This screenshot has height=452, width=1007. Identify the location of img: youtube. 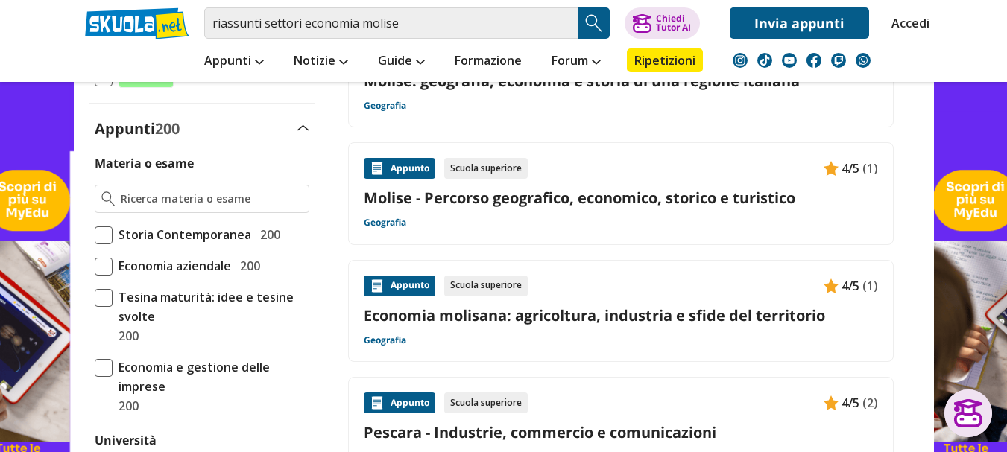
(789, 60).